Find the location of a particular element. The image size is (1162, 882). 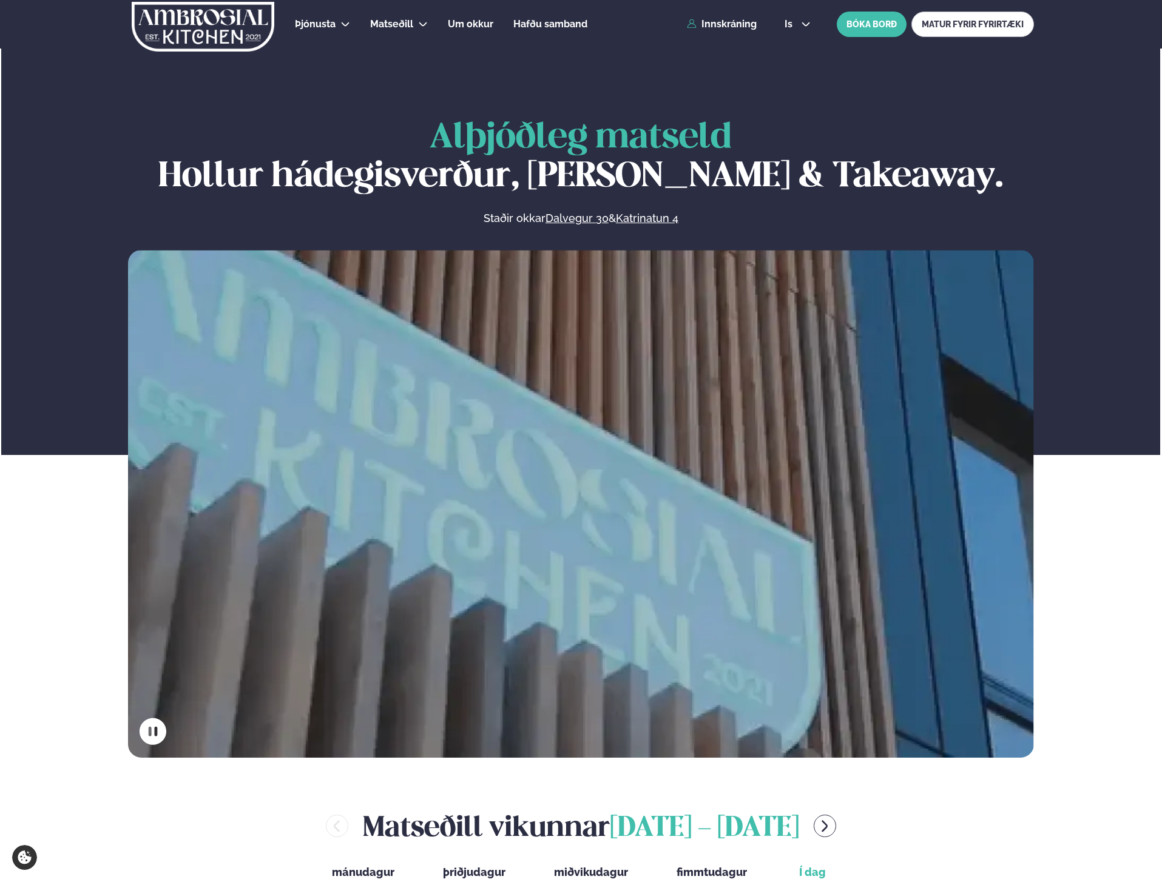

a: Cookie settings is located at coordinates (24, 857).